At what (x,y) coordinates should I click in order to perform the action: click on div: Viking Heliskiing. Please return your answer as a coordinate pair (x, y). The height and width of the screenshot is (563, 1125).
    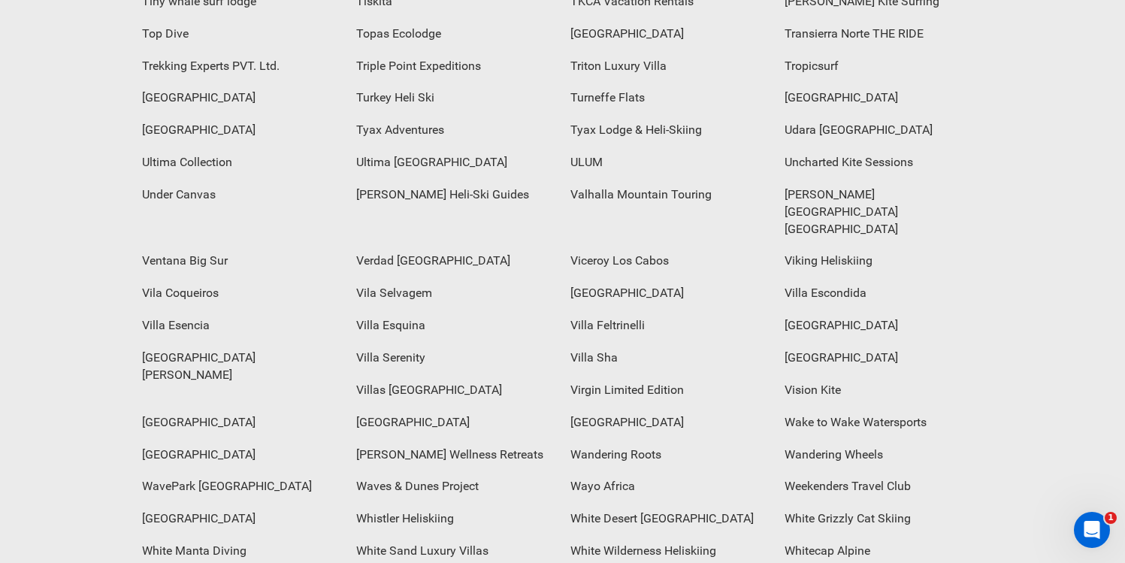
    Looking at the image, I should click on (884, 261).